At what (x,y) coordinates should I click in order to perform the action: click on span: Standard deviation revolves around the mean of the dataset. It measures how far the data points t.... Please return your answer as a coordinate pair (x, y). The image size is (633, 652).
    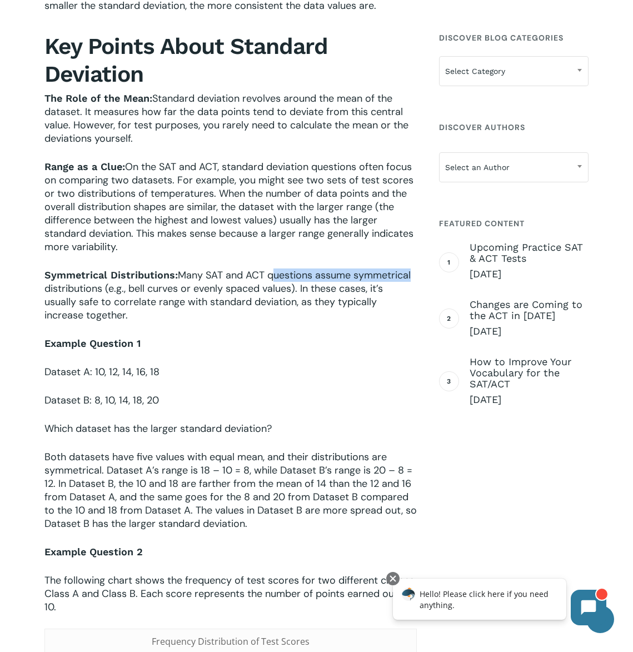
    Looking at the image, I should click on (226, 118).